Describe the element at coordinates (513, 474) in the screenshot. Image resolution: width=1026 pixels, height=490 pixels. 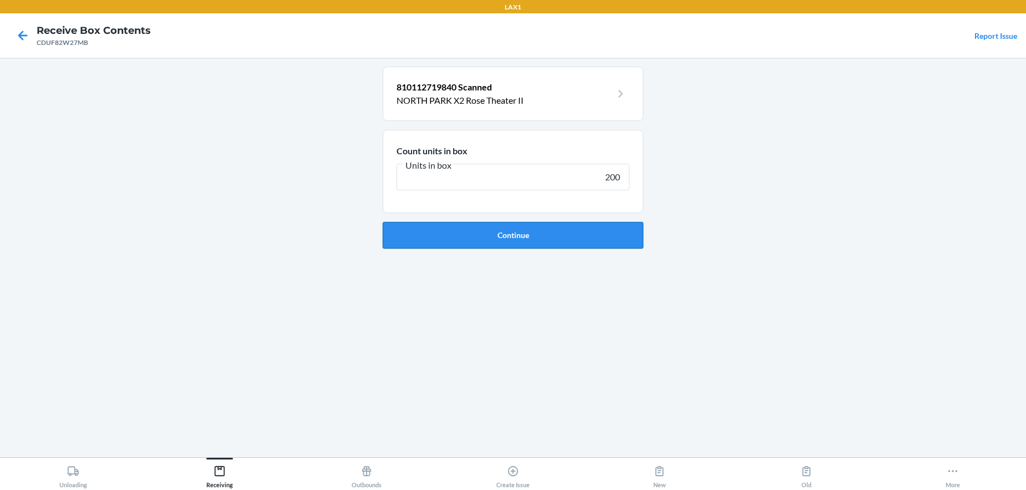
I see `div: Create Issue` at that location.